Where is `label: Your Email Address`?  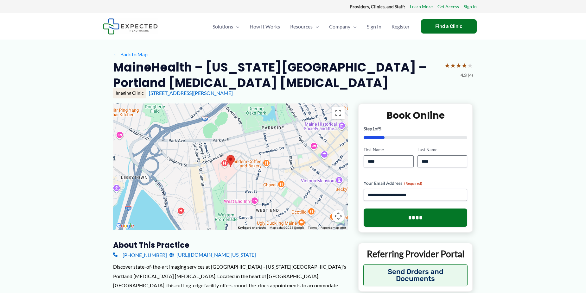
label: Your Email Address is located at coordinates (415, 183).